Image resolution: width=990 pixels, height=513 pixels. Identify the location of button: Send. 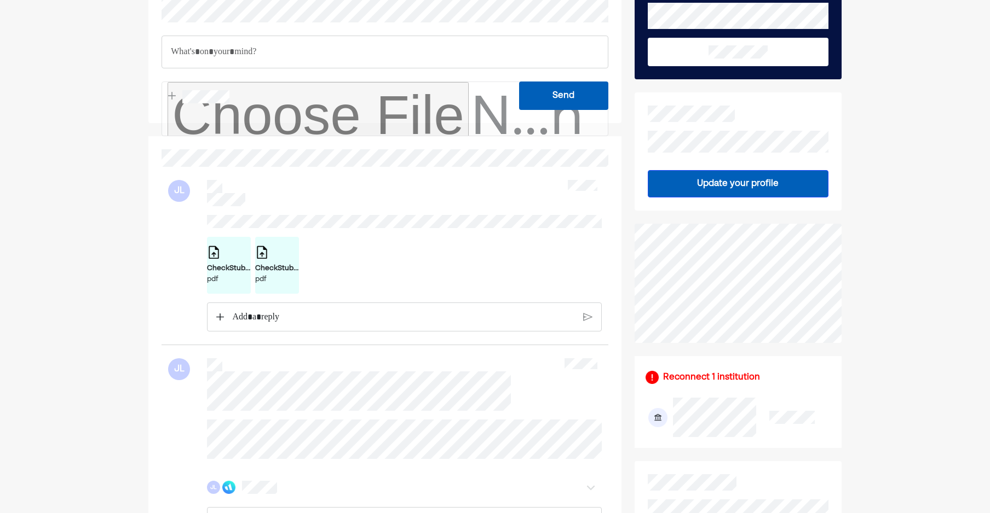
(563, 96).